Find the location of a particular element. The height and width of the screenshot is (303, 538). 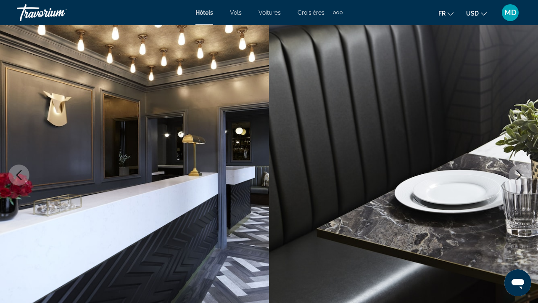

span: Voitures is located at coordinates (269, 13).